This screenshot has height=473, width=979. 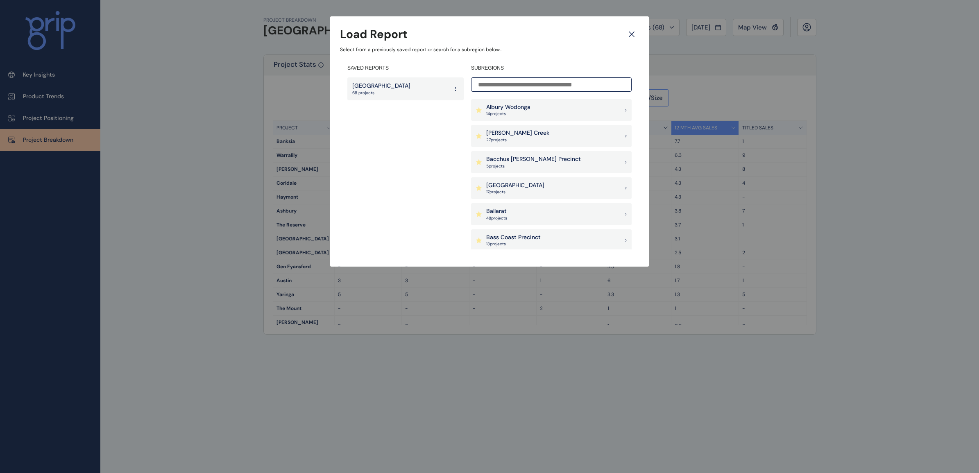 What do you see at coordinates (496, 211) in the screenshot?
I see `p: Ballarat` at bounding box center [496, 211].